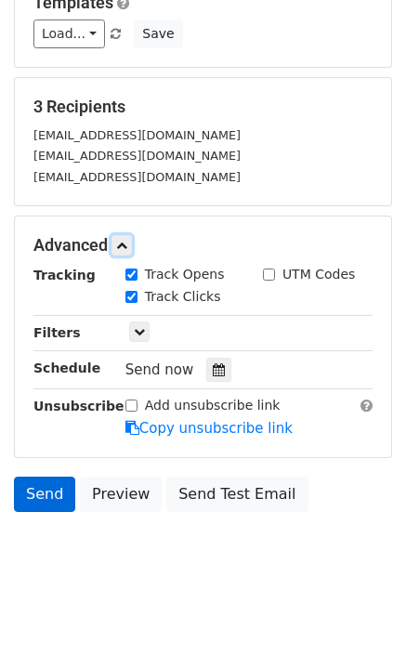 Image resolution: width=406 pixels, height=669 pixels. Describe the element at coordinates (203, 245) in the screenshot. I see `h5: Advanced` at that location.